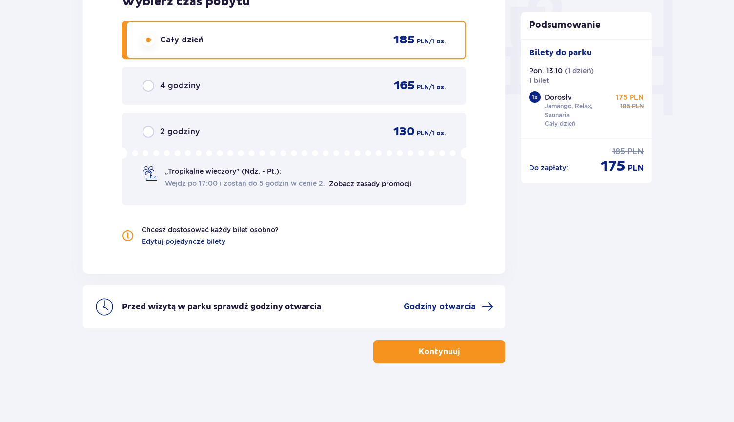 The width and height of the screenshot is (734, 422). What do you see at coordinates (613, 166) in the screenshot?
I see `span: 175` at bounding box center [613, 166].